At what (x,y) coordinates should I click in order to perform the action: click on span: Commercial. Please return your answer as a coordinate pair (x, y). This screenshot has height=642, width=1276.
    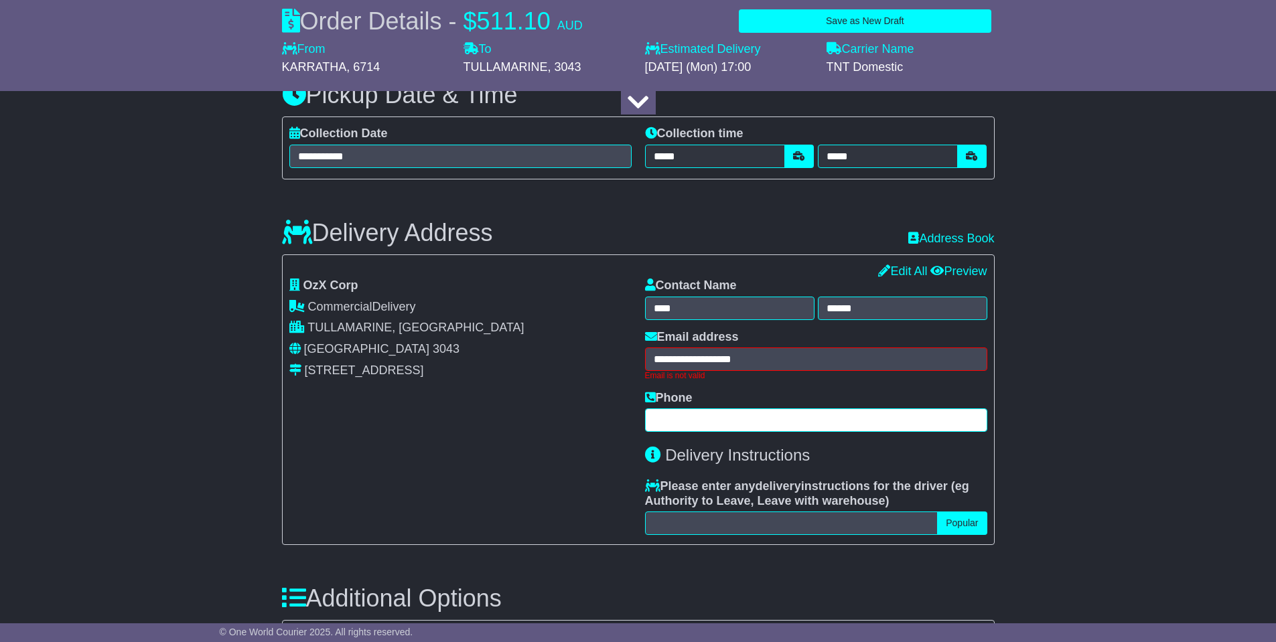
    Looking at the image, I should click on (340, 307).